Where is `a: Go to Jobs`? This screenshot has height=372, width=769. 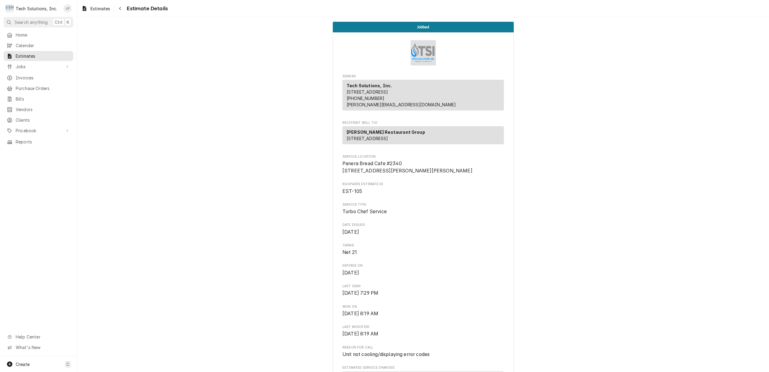
a: Go to Jobs is located at coordinates (38, 66).